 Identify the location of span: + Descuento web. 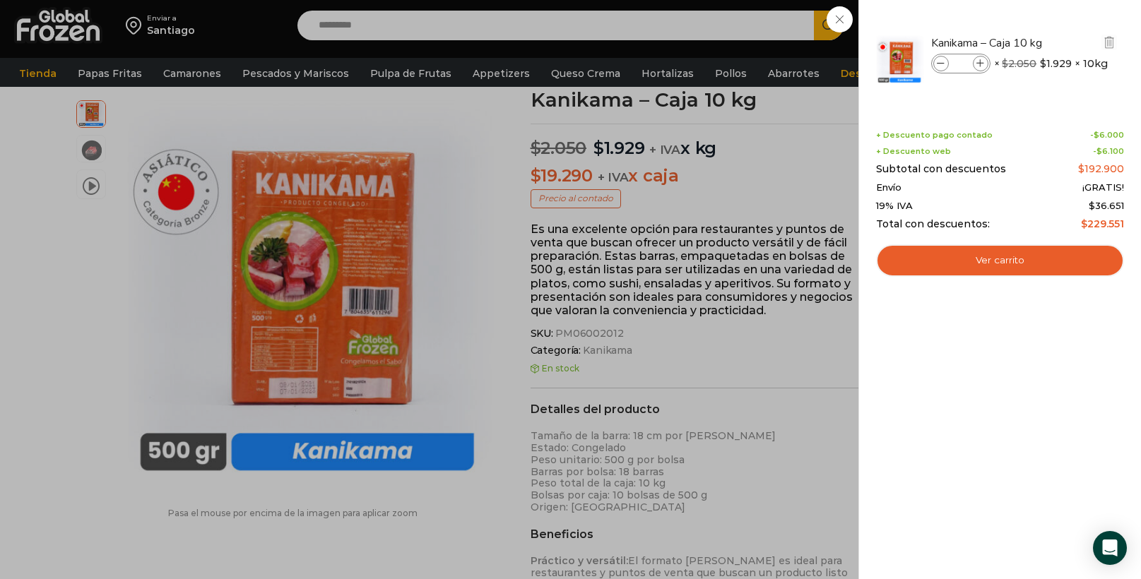
(913, 151).